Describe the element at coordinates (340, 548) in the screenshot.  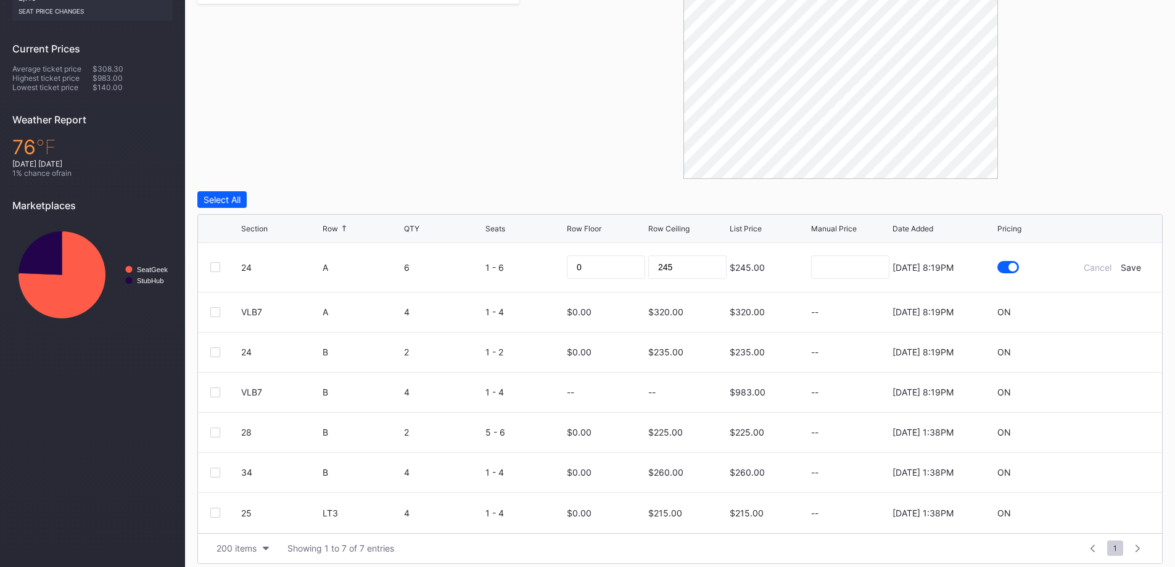
I see `div: Showing 1 to 7 of 7 entries` at that location.